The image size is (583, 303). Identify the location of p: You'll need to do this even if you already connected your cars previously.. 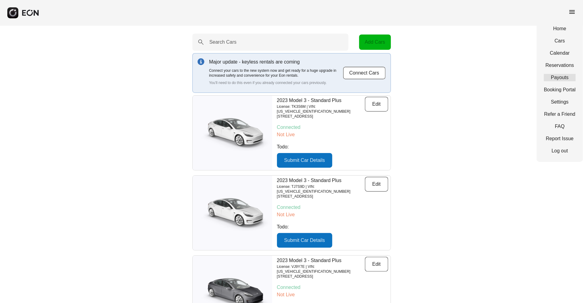
(276, 83).